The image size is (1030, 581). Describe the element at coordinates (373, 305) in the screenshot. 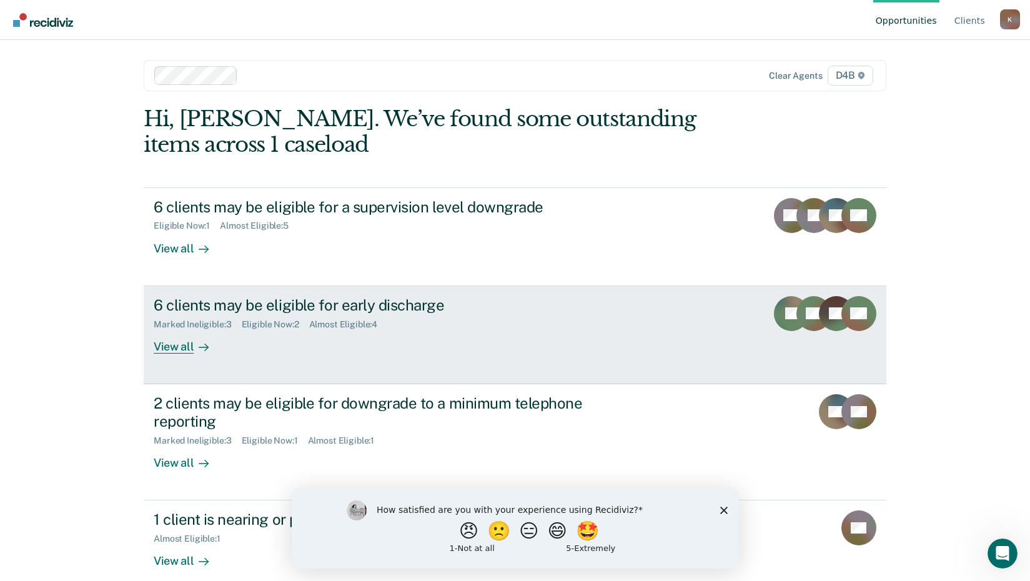

I see `div: 6 clients may be eligible for early discharge` at that location.